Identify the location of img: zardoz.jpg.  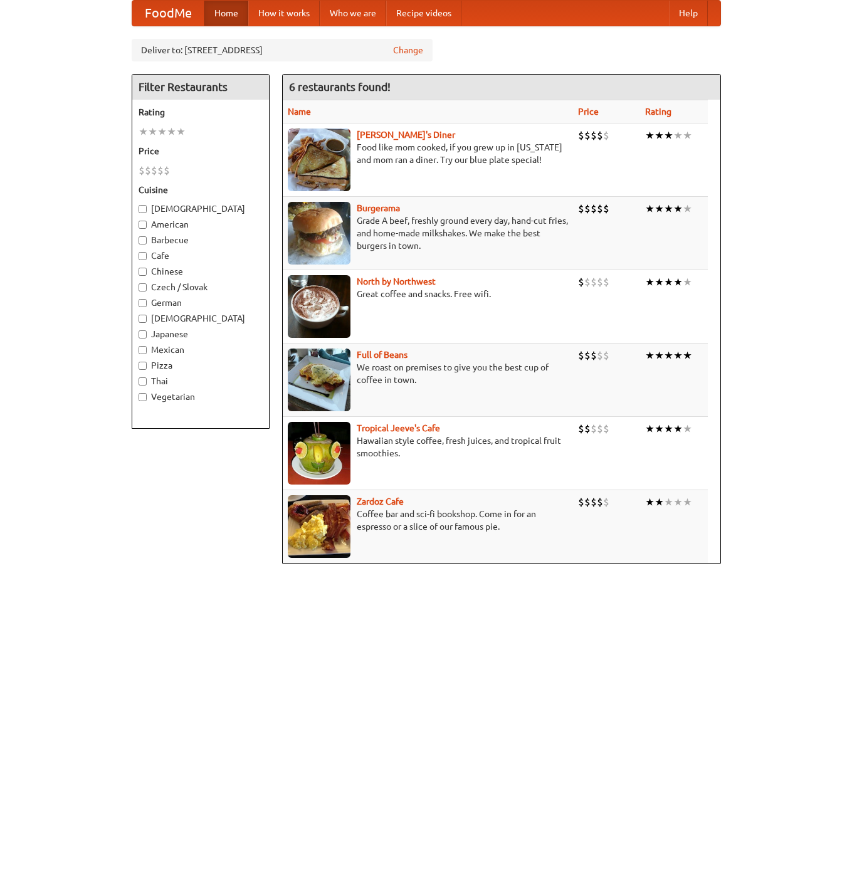
(319, 527).